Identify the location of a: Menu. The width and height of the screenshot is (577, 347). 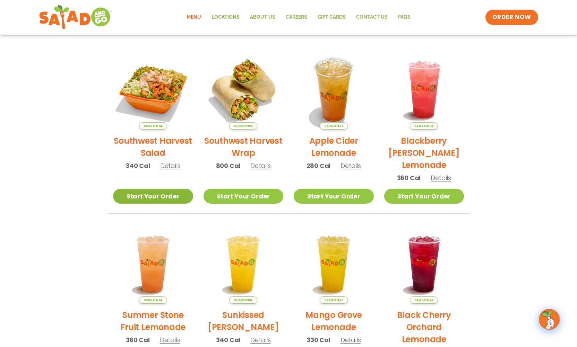
(194, 17).